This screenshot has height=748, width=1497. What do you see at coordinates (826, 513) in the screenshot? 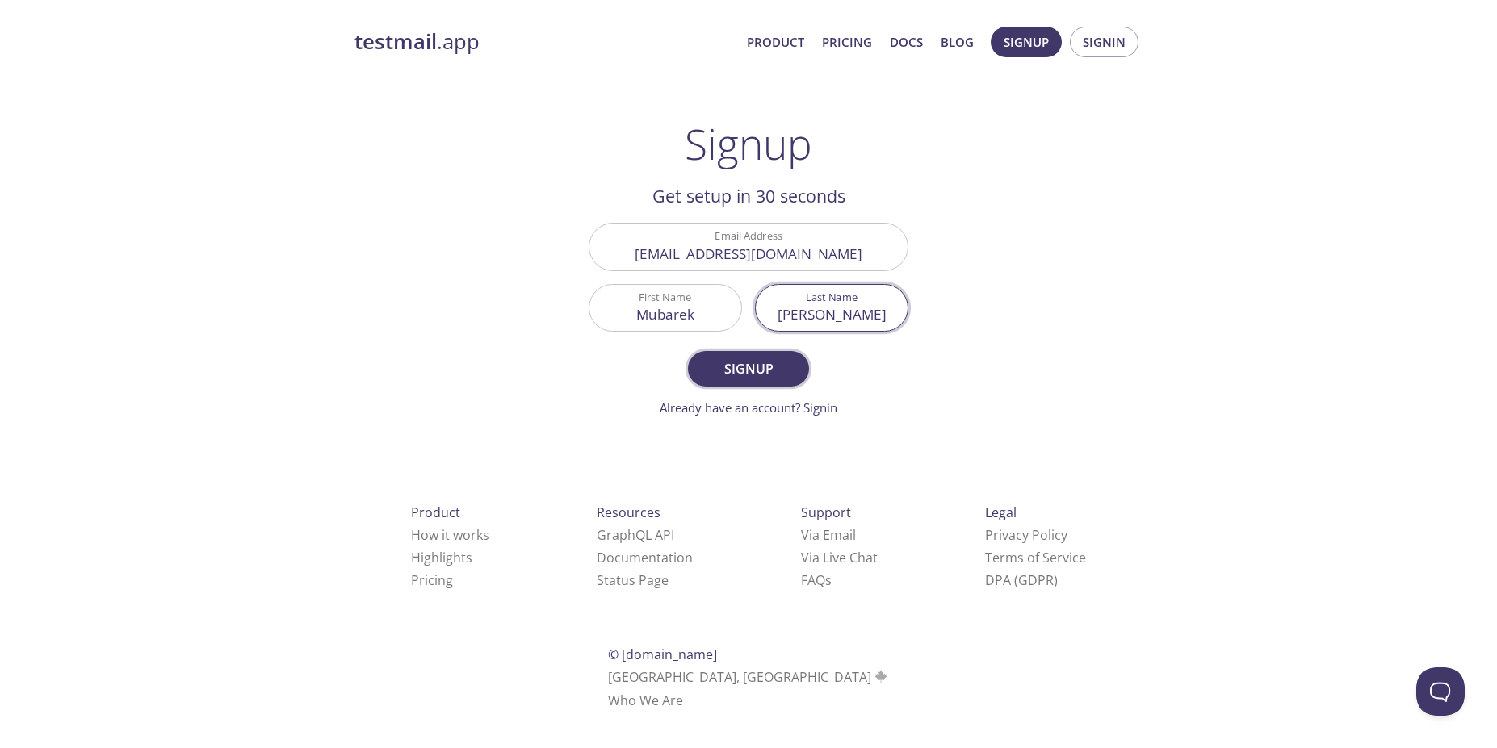
I see `span: Support` at bounding box center [826, 513].